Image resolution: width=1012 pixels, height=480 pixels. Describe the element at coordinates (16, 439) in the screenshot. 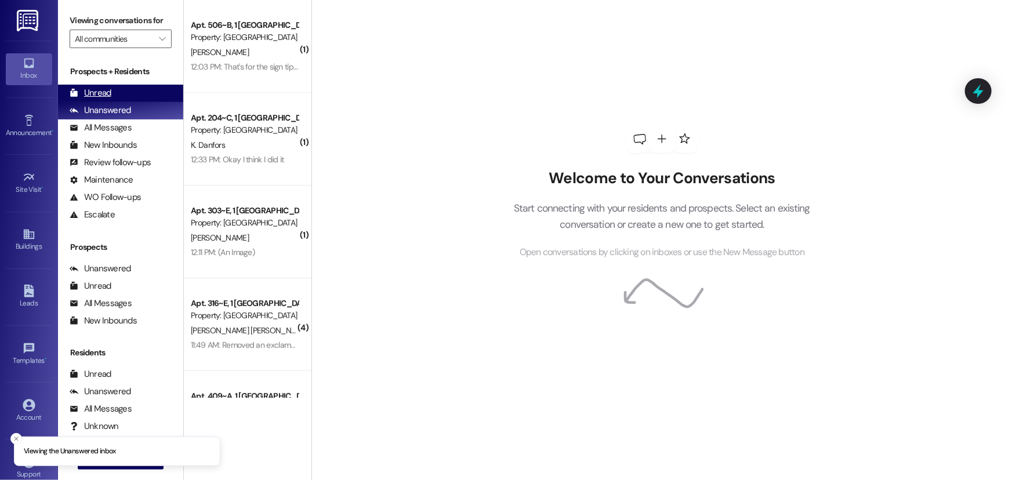

I see `button: Close toast` at that location.